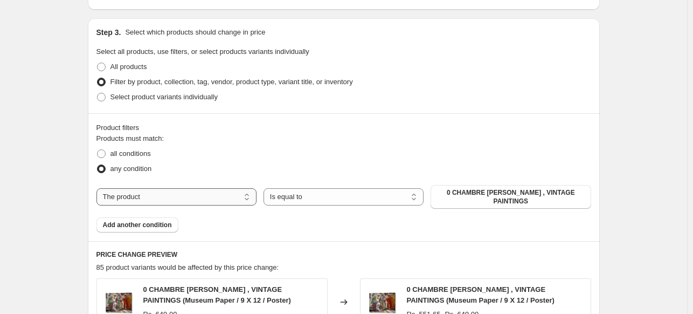  What do you see at coordinates (131, 168) in the screenshot?
I see `span: any condition` at bounding box center [131, 168].